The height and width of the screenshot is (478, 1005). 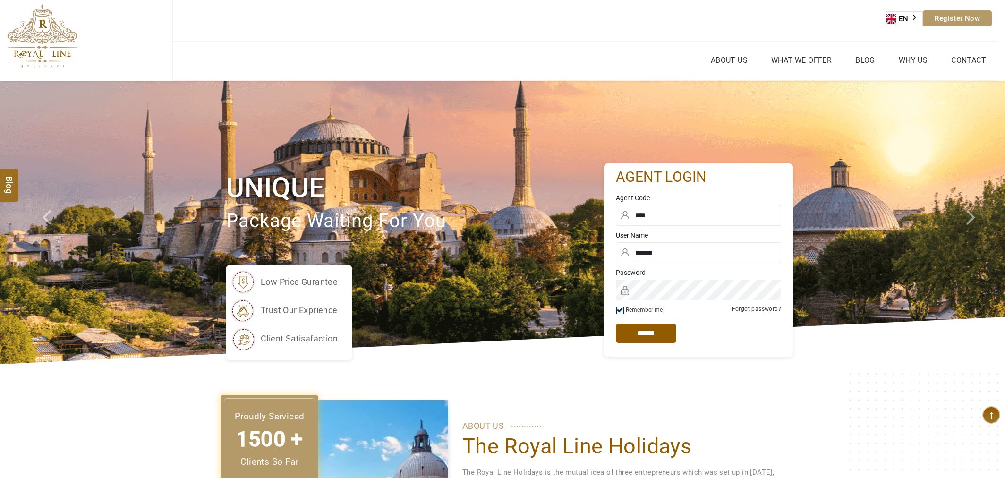 I want to click on a: Why Us, so click(x=913, y=60).